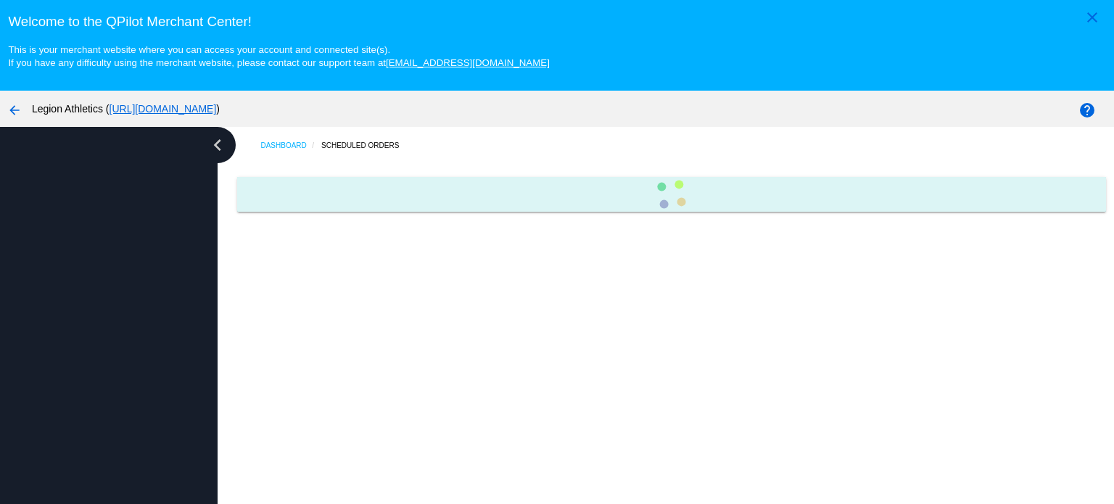 This screenshot has width=1114, height=504. Describe the element at coordinates (279, 56) in the screenshot. I see `small: This is your merchant website where you can access your account and connected site(s). If you hav...` at that location.